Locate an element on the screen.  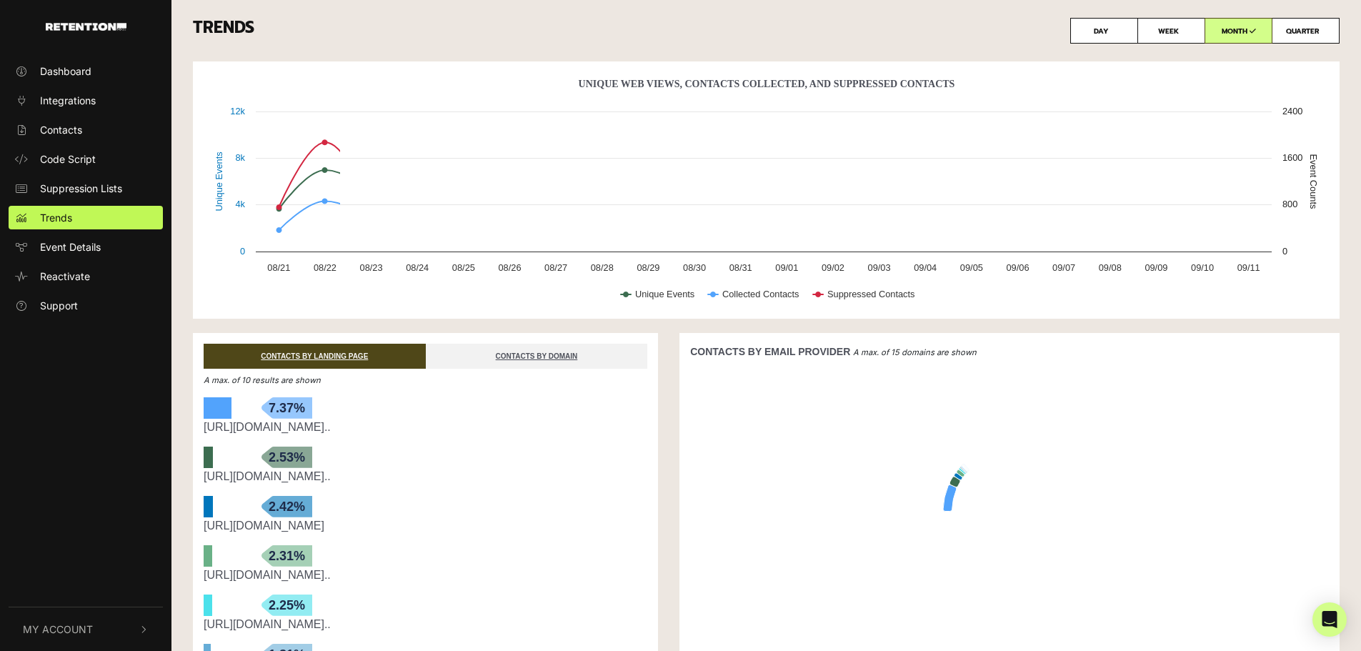
label: QUARTER is located at coordinates (1305, 31).